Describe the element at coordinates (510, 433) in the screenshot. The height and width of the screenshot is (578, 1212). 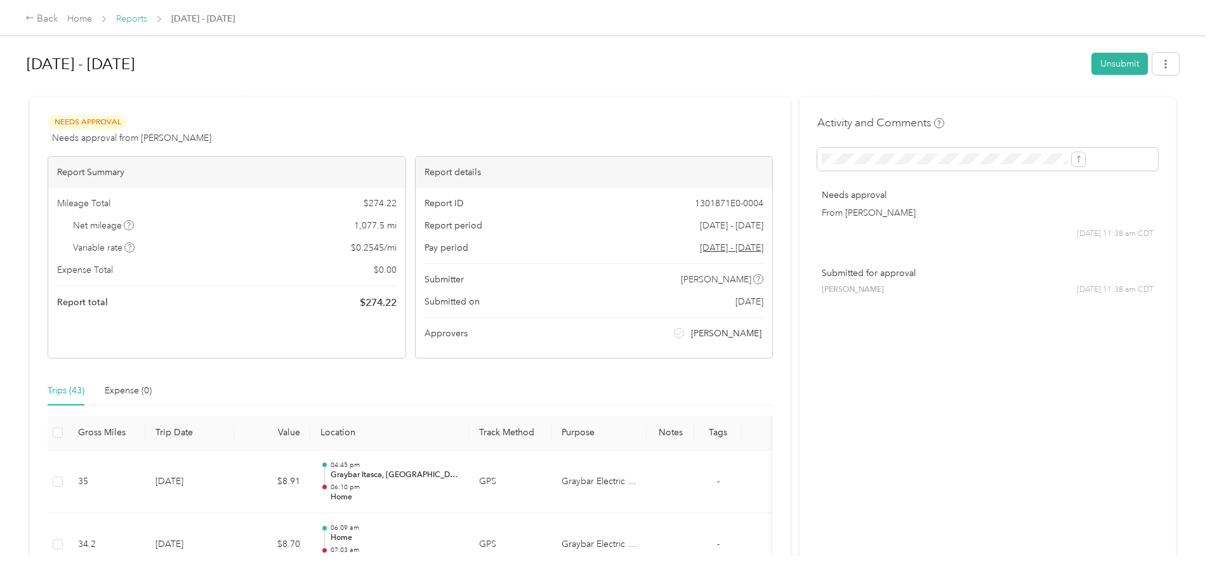
I see `th: Track Method` at that location.